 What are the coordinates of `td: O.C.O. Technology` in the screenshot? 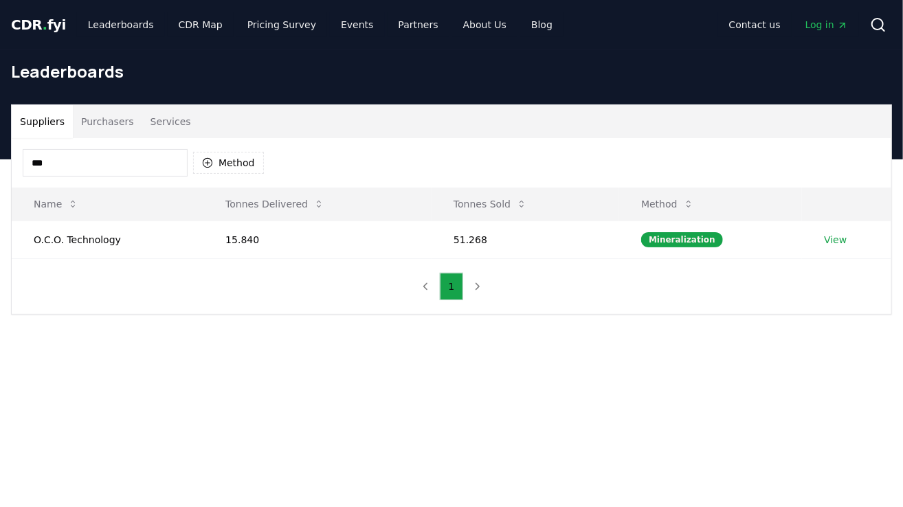 It's located at (107, 239).